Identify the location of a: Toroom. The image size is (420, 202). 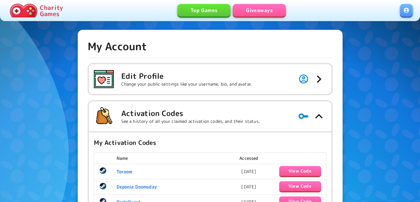
(124, 172).